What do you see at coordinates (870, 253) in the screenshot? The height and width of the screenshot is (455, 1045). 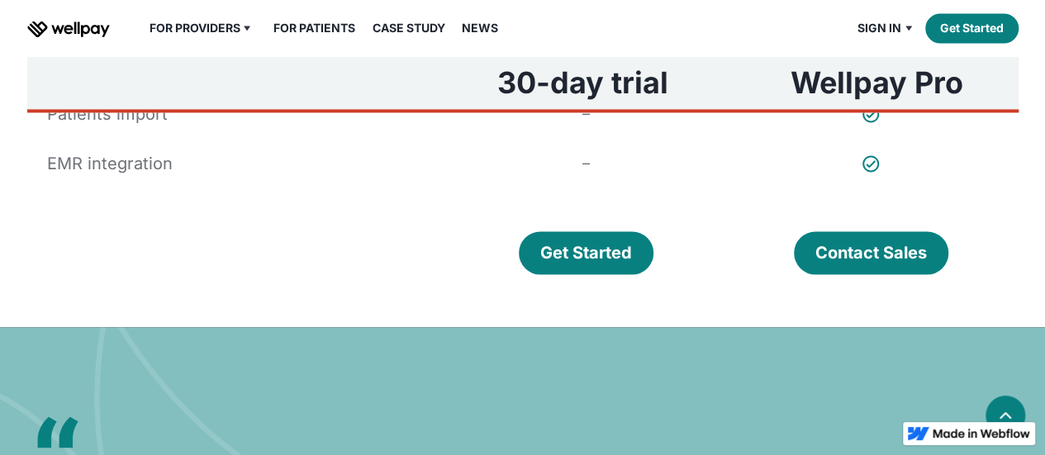 I see `a: Contact Sales` at bounding box center [870, 253].